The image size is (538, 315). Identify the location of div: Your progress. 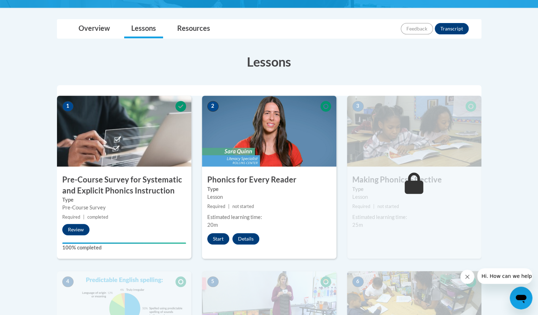
(124, 243).